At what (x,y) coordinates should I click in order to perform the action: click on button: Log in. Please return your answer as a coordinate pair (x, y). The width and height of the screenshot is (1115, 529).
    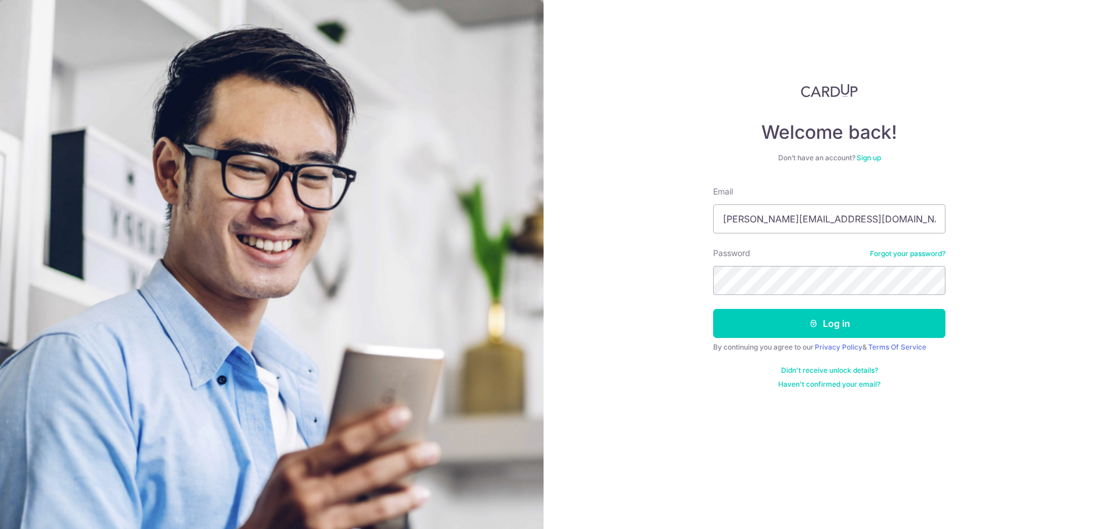
    Looking at the image, I should click on (829, 323).